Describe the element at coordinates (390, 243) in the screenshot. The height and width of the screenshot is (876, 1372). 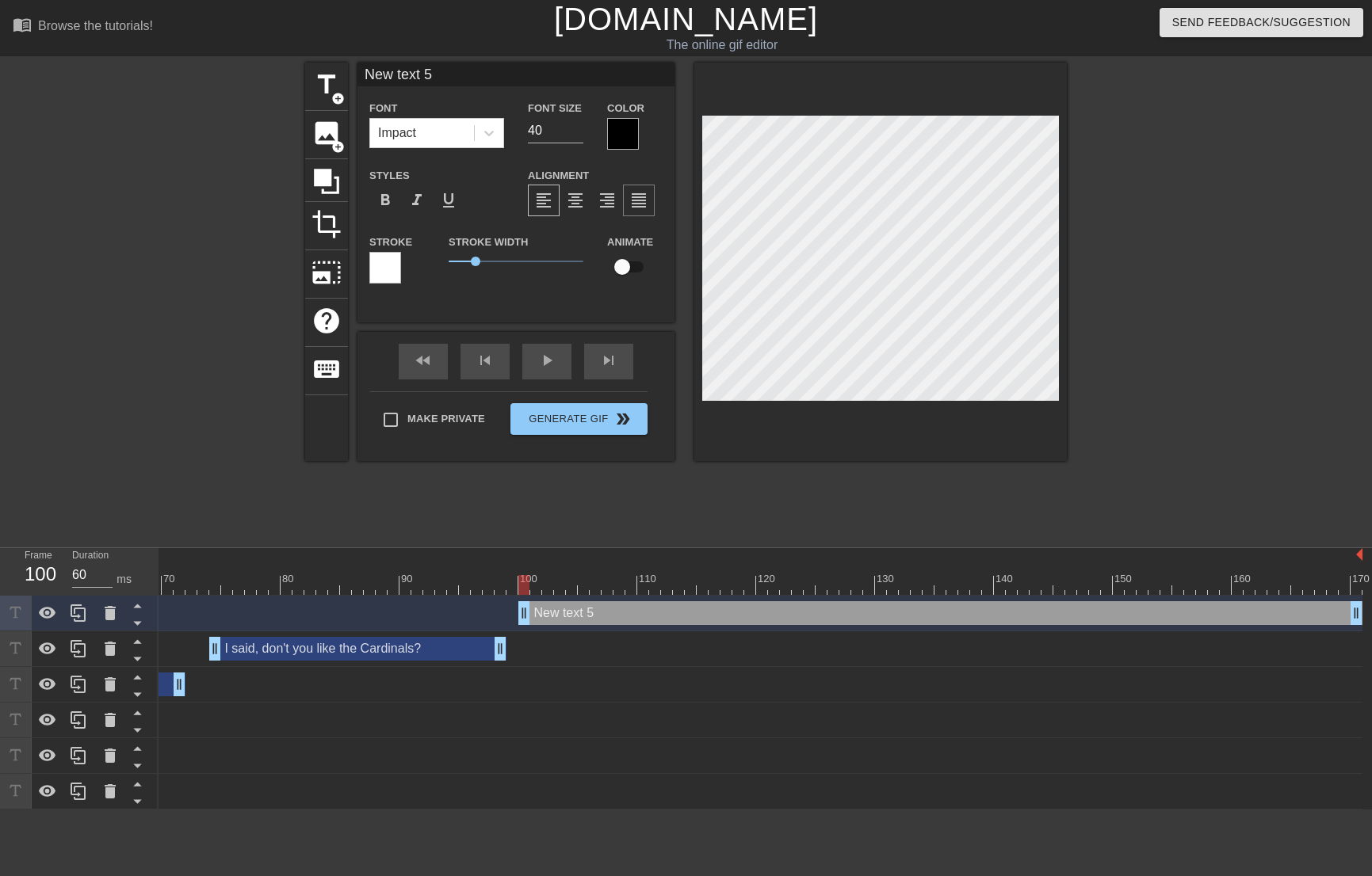
I see `label: Stroke` at that location.